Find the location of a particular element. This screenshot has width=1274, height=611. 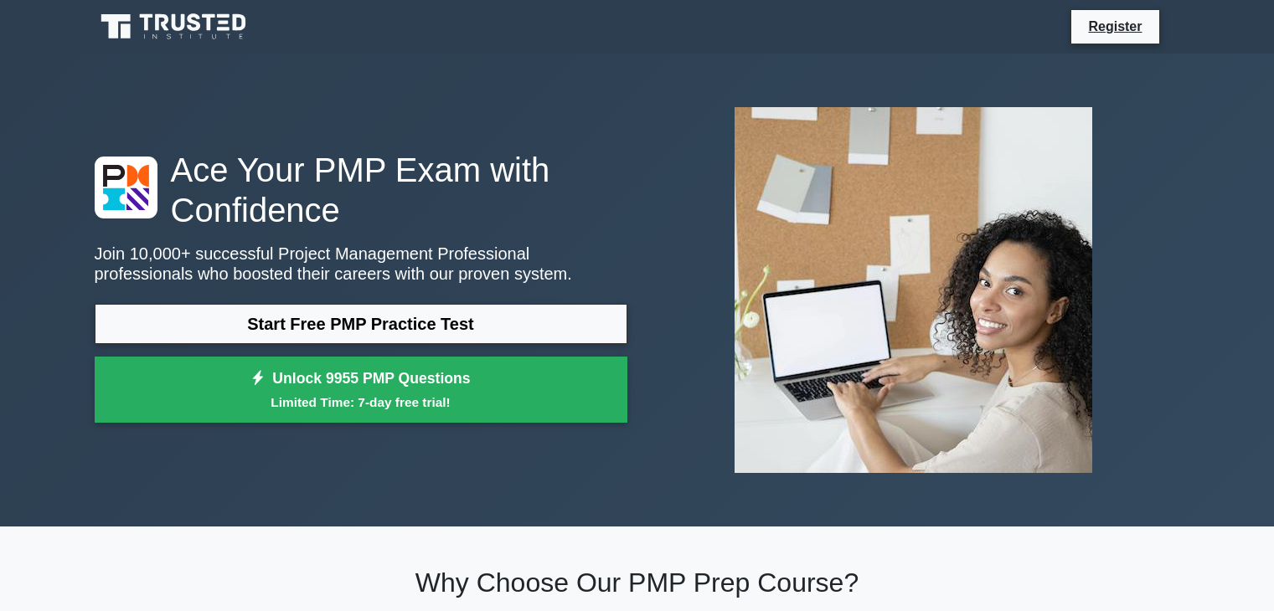

small: Limited Time: 7-day free trial! is located at coordinates (361, 402).